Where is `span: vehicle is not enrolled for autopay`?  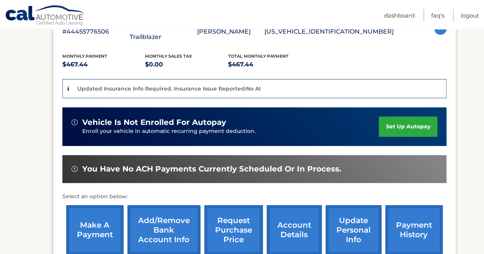 span: vehicle is not enrolled for autopay is located at coordinates (154, 122).